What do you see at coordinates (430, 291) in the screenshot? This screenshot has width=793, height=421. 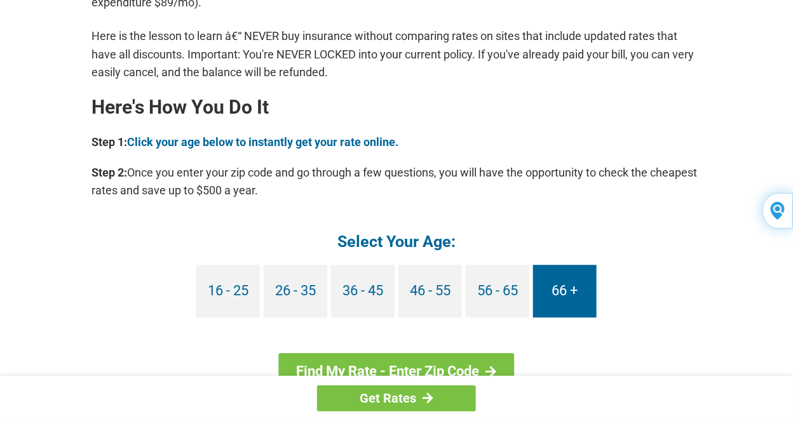 I see `a: 46 - 55` at bounding box center [430, 291].